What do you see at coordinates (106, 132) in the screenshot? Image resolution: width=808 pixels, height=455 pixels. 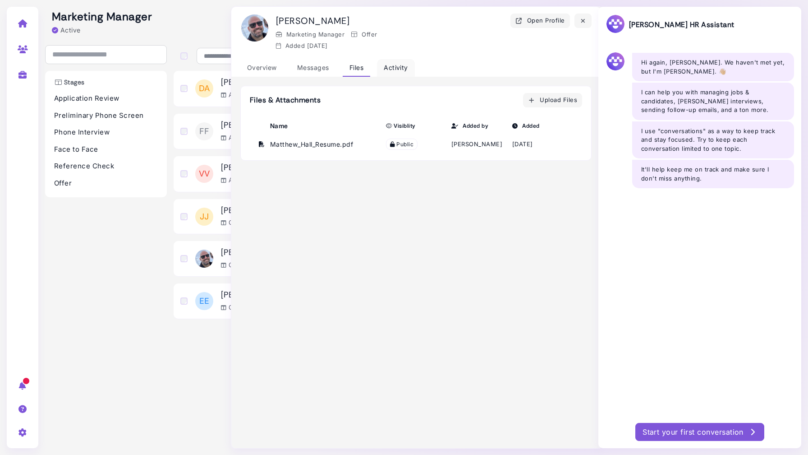 I see `p: Phone Interview` at bounding box center [106, 132].